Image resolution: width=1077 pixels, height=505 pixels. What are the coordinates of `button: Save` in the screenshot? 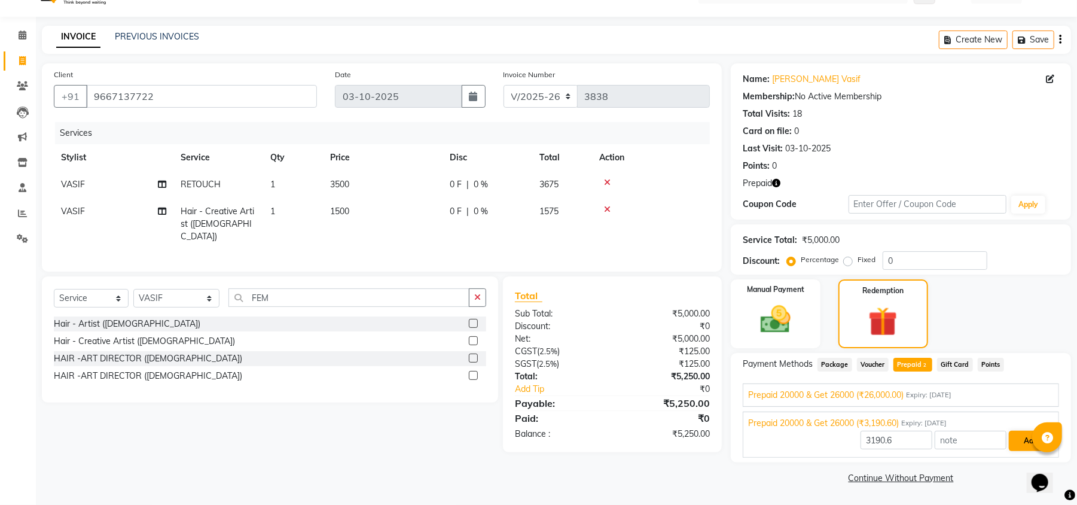 It's located at (1033, 39).